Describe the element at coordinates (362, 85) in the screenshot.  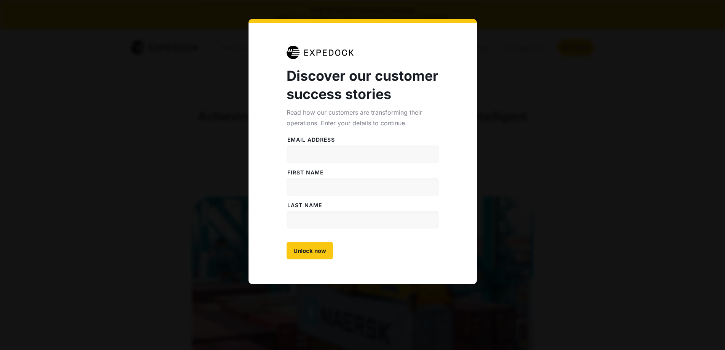
I see `strong: Discover our customer success stories` at that location.